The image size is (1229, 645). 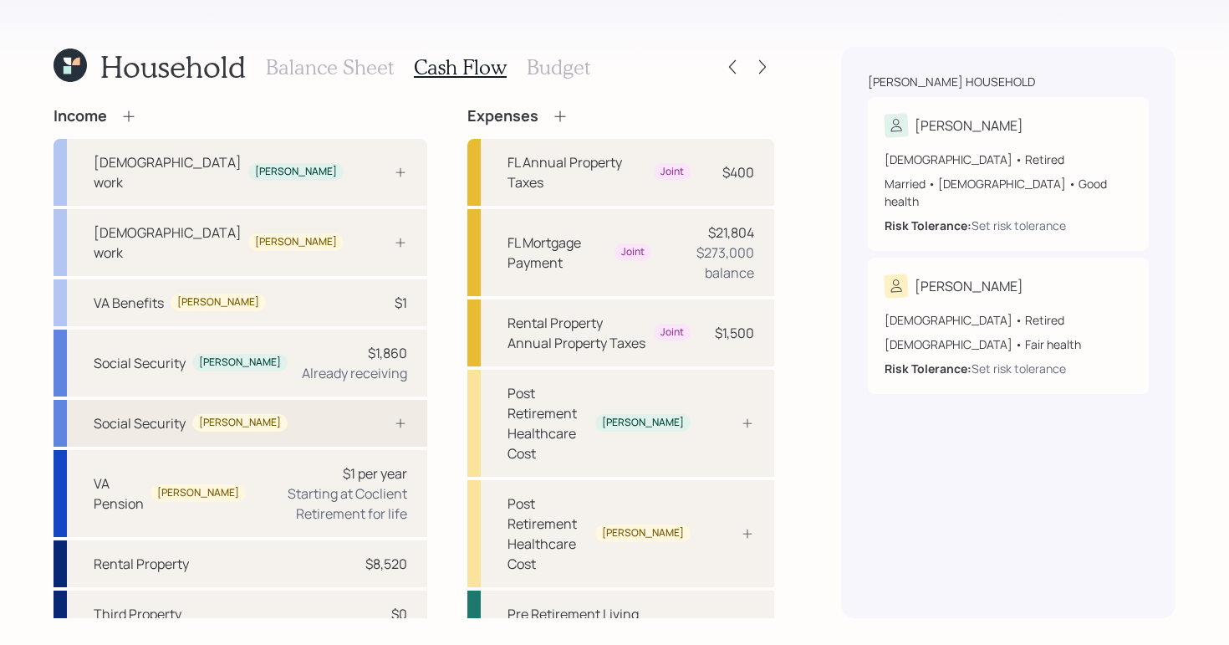 What do you see at coordinates (731, 232) in the screenshot?
I see `div: $21,804` at bounding box center [731, 232].